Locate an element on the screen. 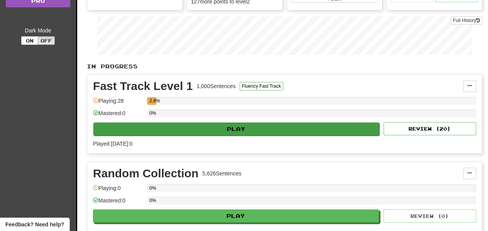 This screenshot has height=231, width=488. button: Fluency Fast Track is located at coordinates (261, 86).